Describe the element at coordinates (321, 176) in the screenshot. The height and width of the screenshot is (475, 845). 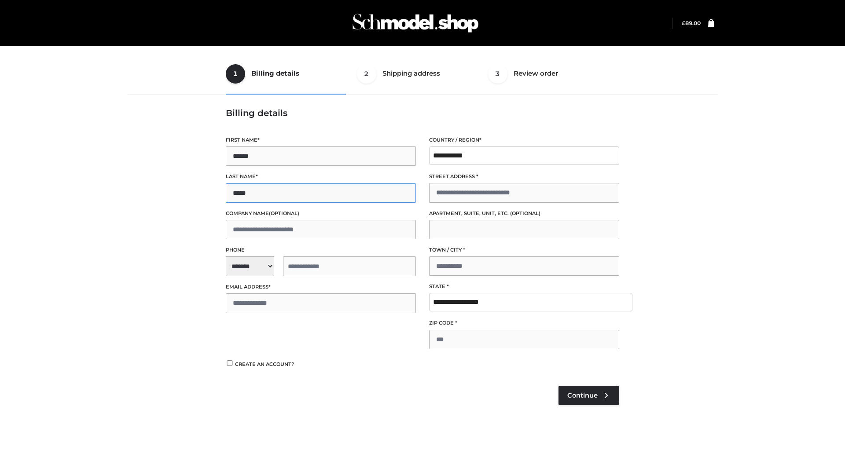
I see `label: Last name` at that location.